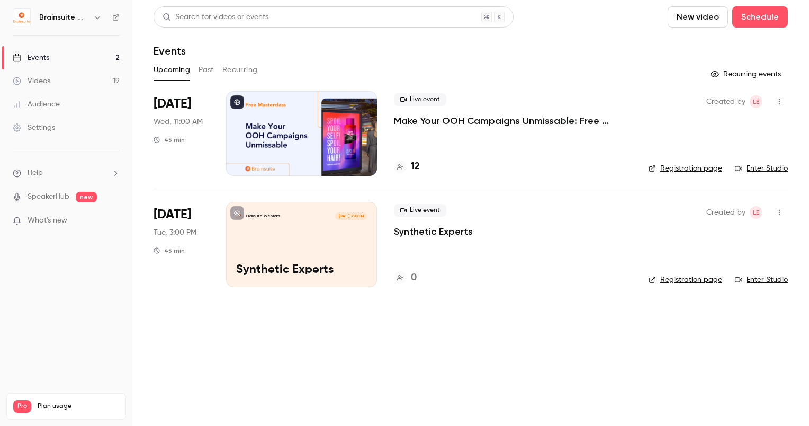 This screenshot has height=426, width=809. I want to click on span: Pro, so click(22, 406).